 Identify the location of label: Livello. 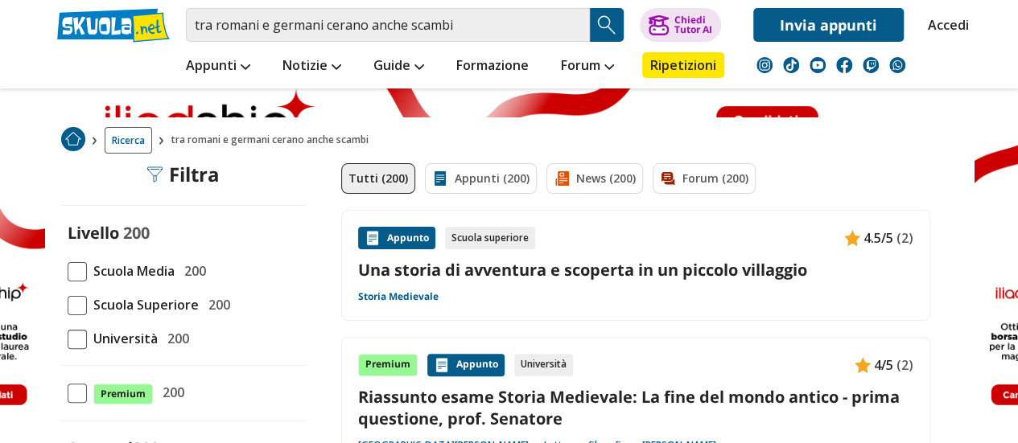
(93, 232).